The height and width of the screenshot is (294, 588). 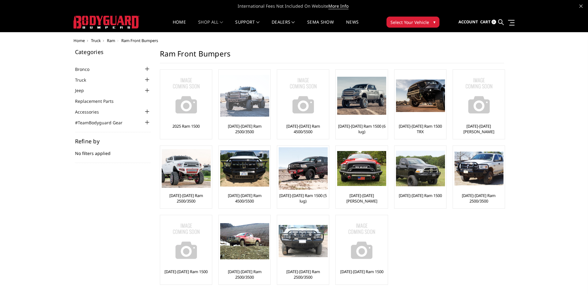 I want to click on a: Cart 0, so click(x=489, y=22).